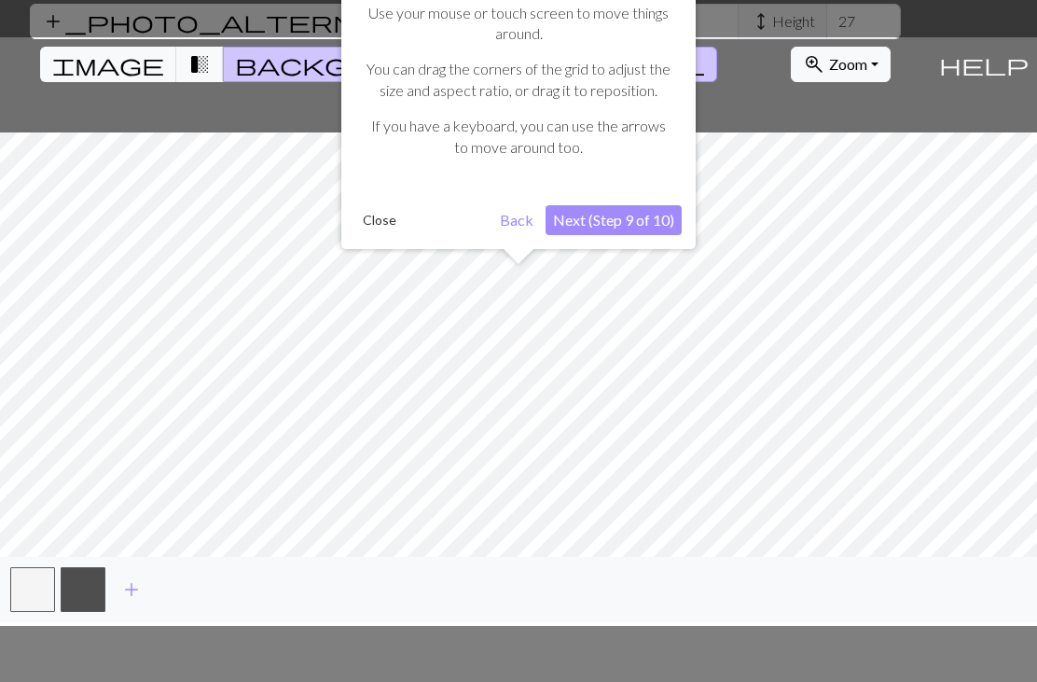 This screenshot has width=1037, height=682. Describe the element at coordinates (519, 23) in the screenshot. I see `p: Use your mouse or touch screen to move things around.` at that location.